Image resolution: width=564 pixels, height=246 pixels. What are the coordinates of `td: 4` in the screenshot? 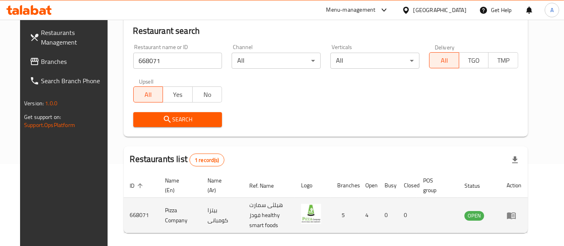 It's located at (369, 215).